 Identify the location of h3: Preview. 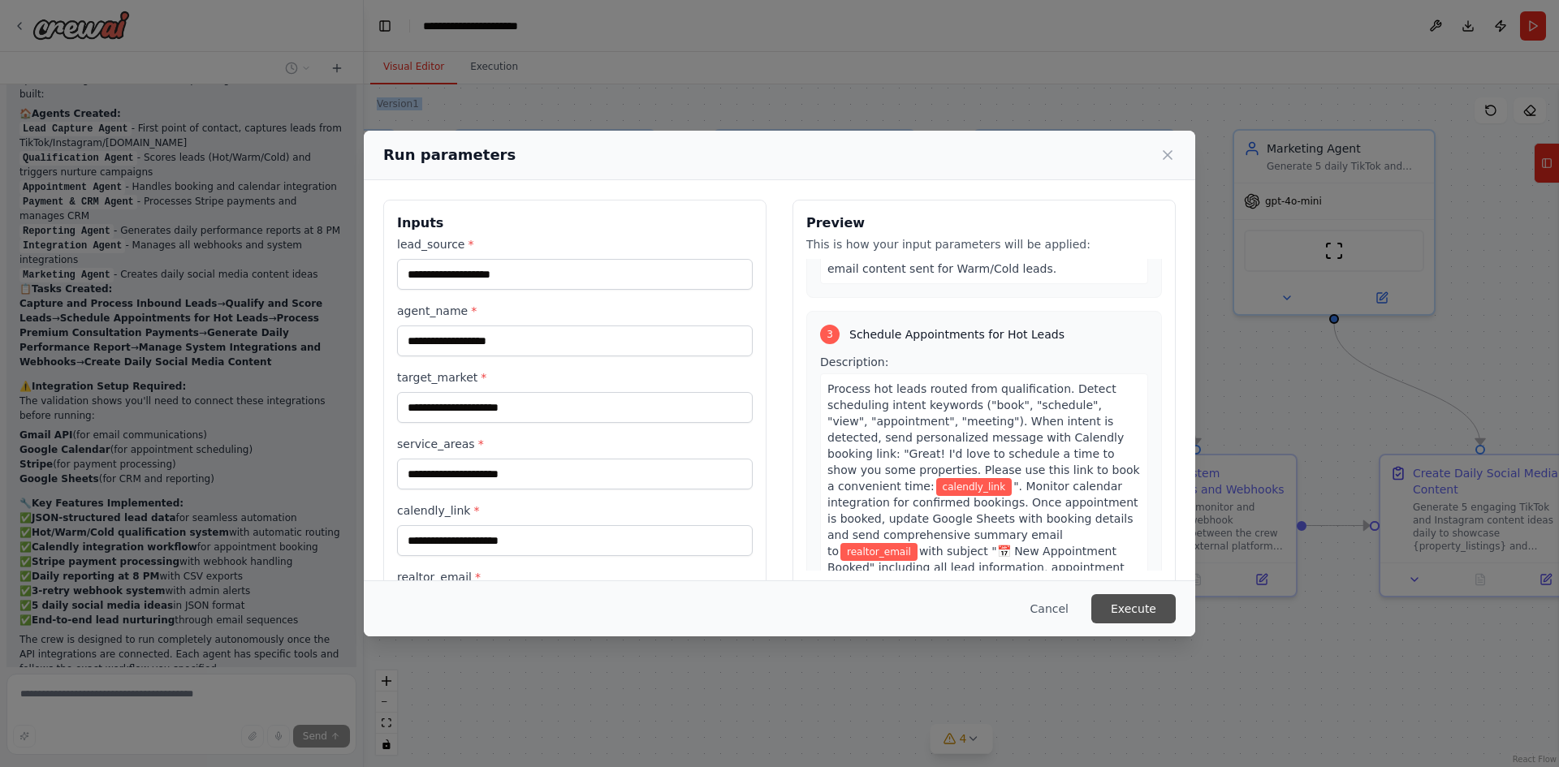
(984, 223).